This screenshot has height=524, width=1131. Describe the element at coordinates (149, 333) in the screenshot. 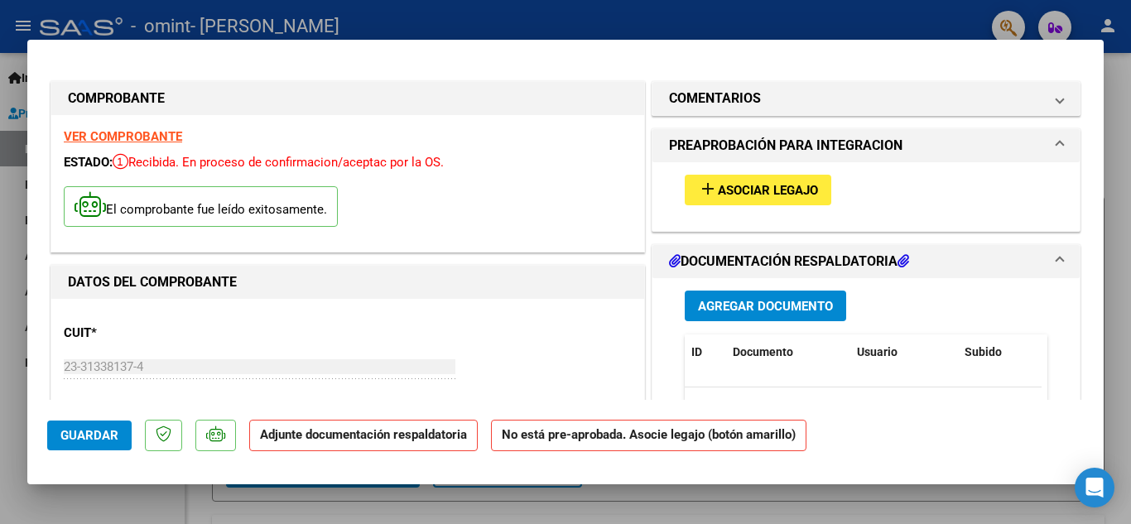

I see `p: CUIT` at that location.